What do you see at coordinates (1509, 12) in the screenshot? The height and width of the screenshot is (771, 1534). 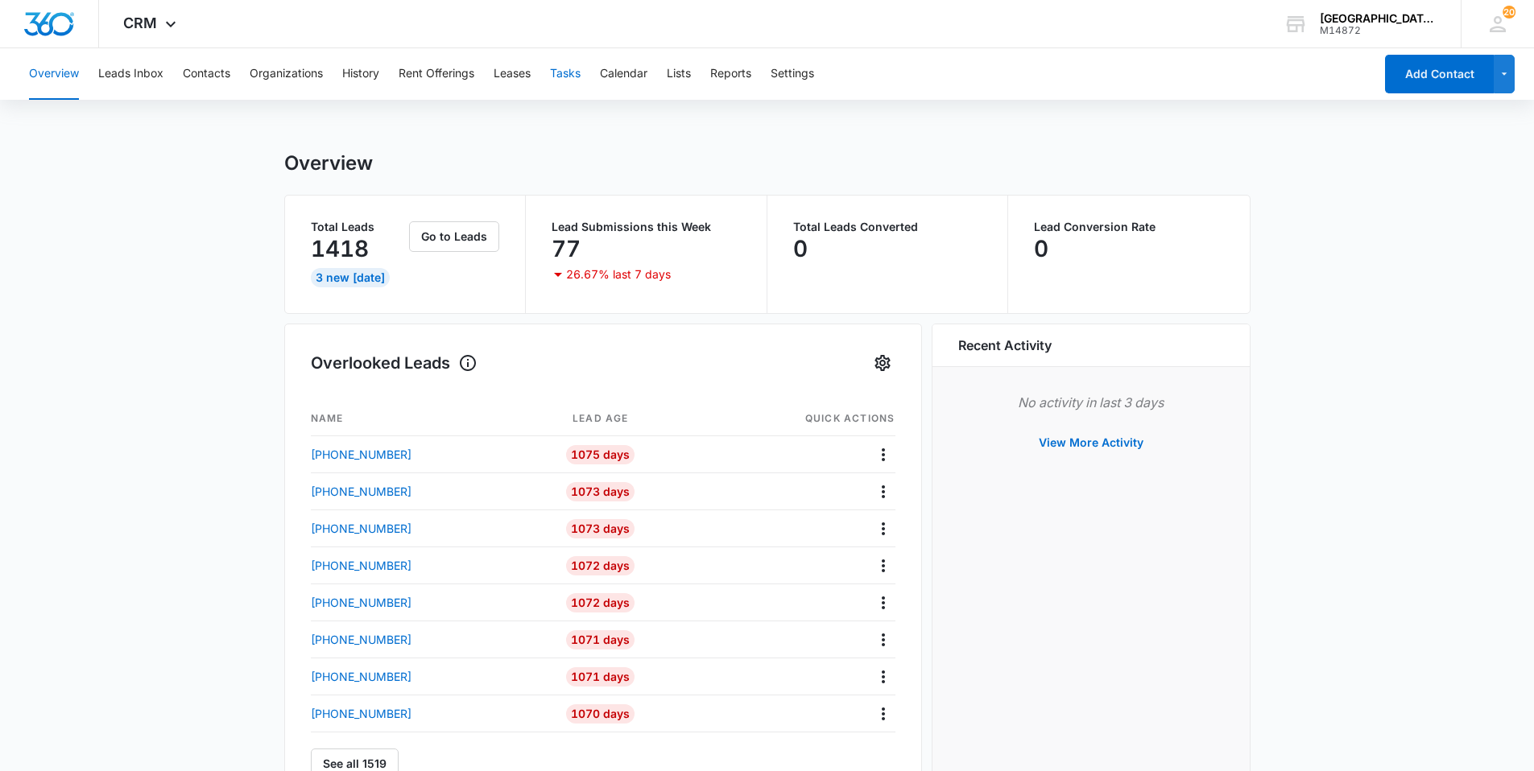 I see `span: 20` at bounding box center [1509, 12].